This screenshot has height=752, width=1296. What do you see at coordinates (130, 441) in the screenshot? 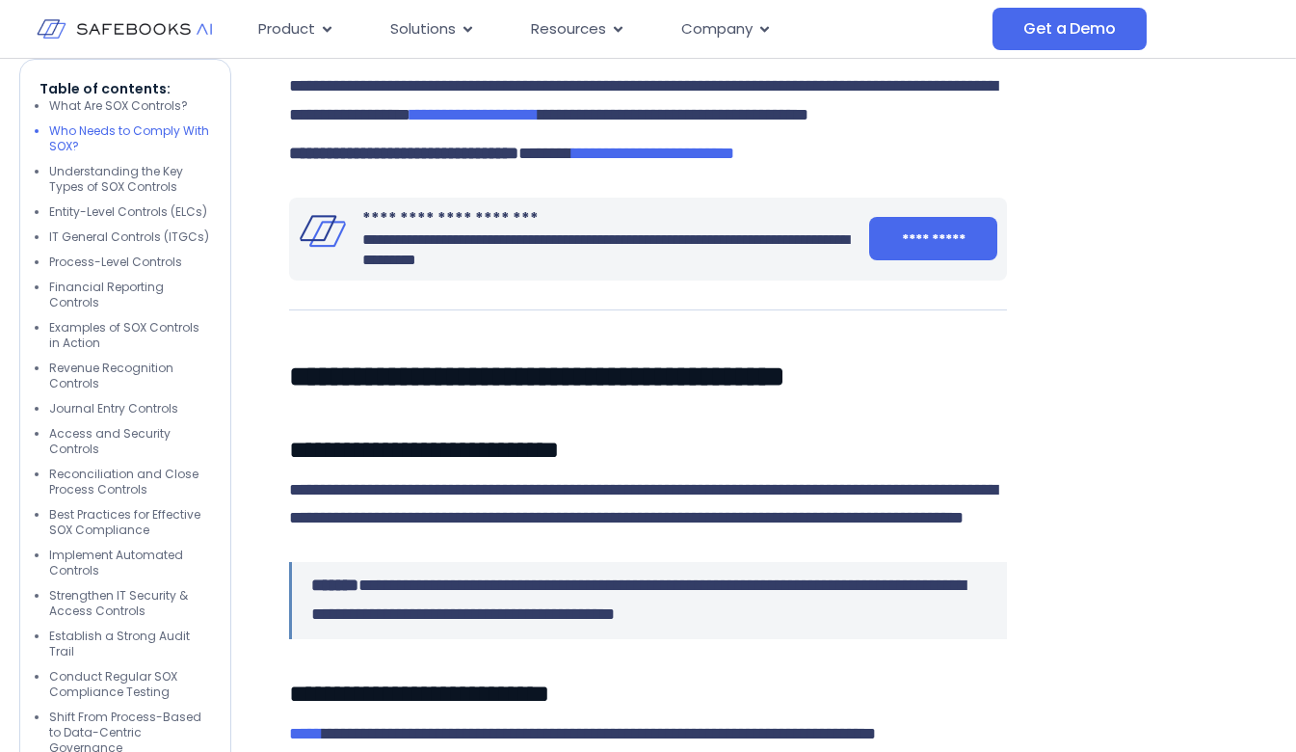
I see `li: Access and Security Controls` at bounding box center [130, 441].